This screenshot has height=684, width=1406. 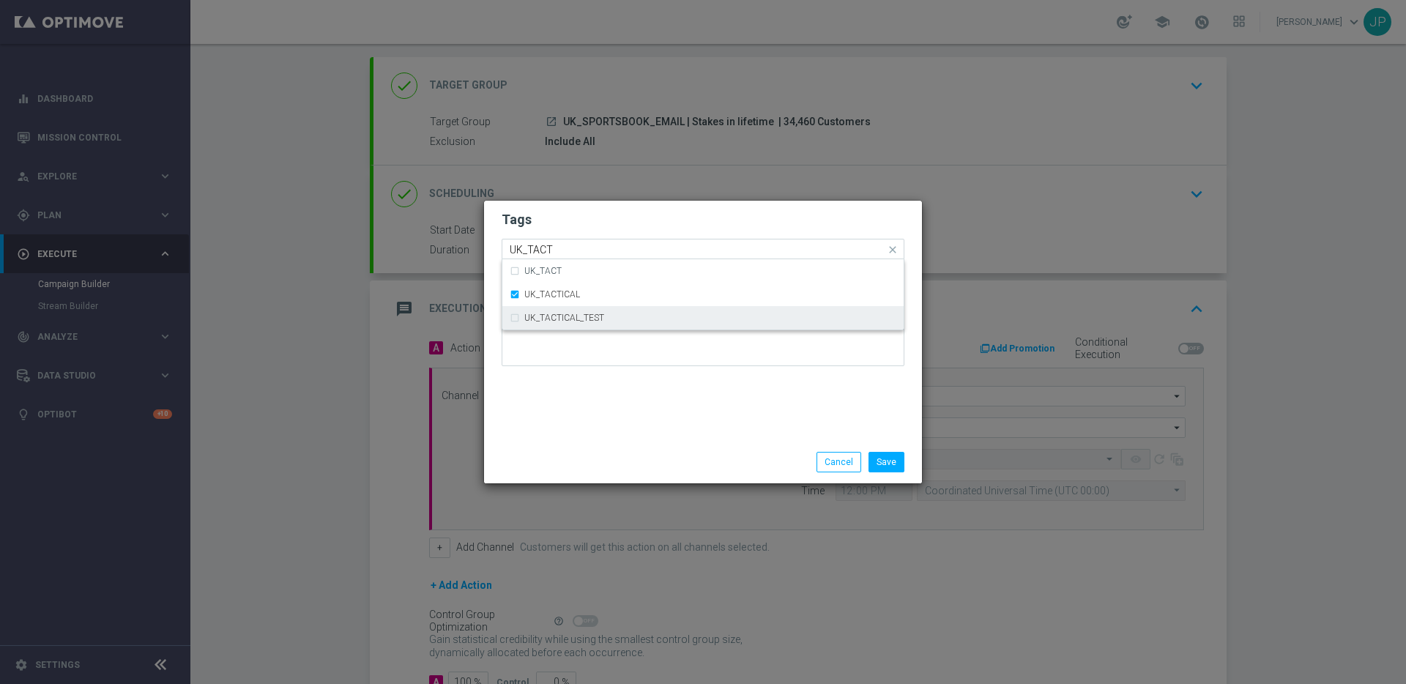 What do you see at coordinates (703, 294) in the screenshot?
I see `ng-dropdown-panel: Options list` at bounding box center [703, 294].